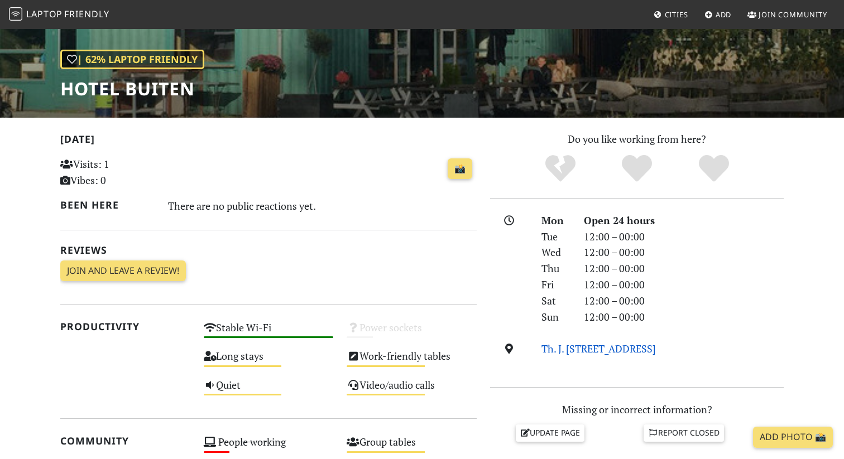 Image resolution: width=844 pixels, height=459 pixels. I want to click on p: Visits: 1 Vibes: 0, so click(125, 172).